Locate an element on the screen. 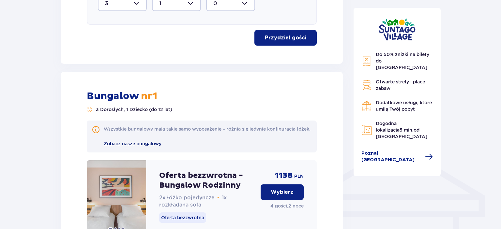 This screenshot has height=229, width=501. p: Wybierz is located at coordinates (282, 193).